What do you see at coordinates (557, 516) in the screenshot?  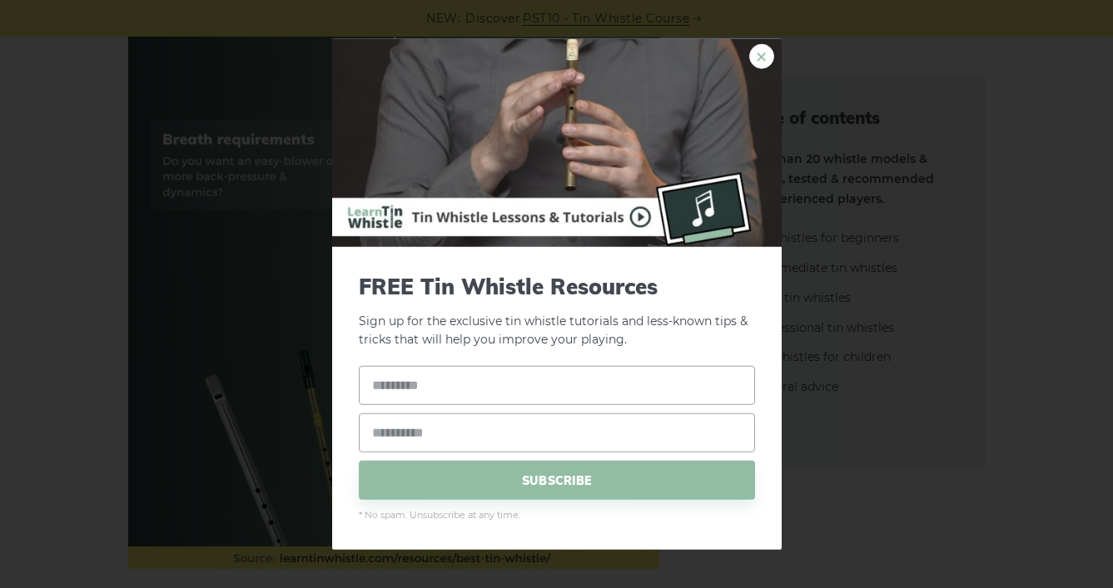 I see `span: * No spam. Unsubscribe at any time.` at bounding box center [557, 516].